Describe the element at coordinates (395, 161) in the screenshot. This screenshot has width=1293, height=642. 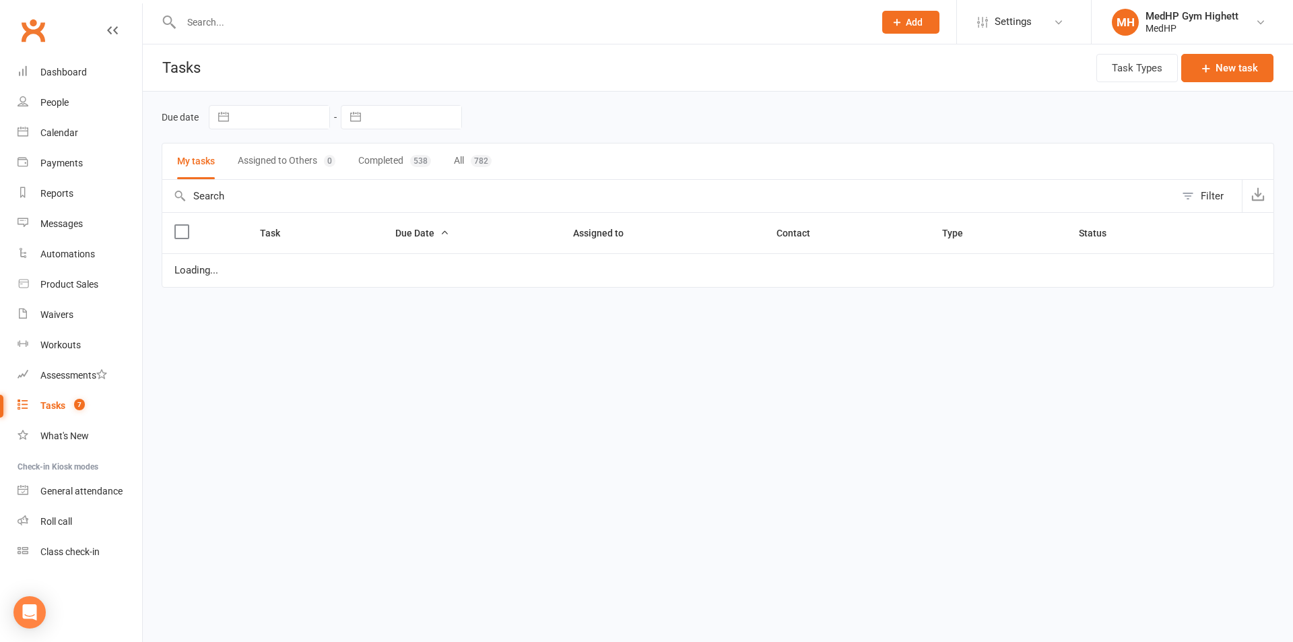
I see `button: Completed538` at that location.